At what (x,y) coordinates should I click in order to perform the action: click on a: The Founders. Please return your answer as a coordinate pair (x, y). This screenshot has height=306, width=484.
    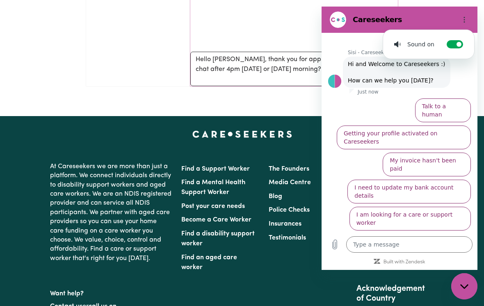
    Looking at the image, I should click on (289, 169).